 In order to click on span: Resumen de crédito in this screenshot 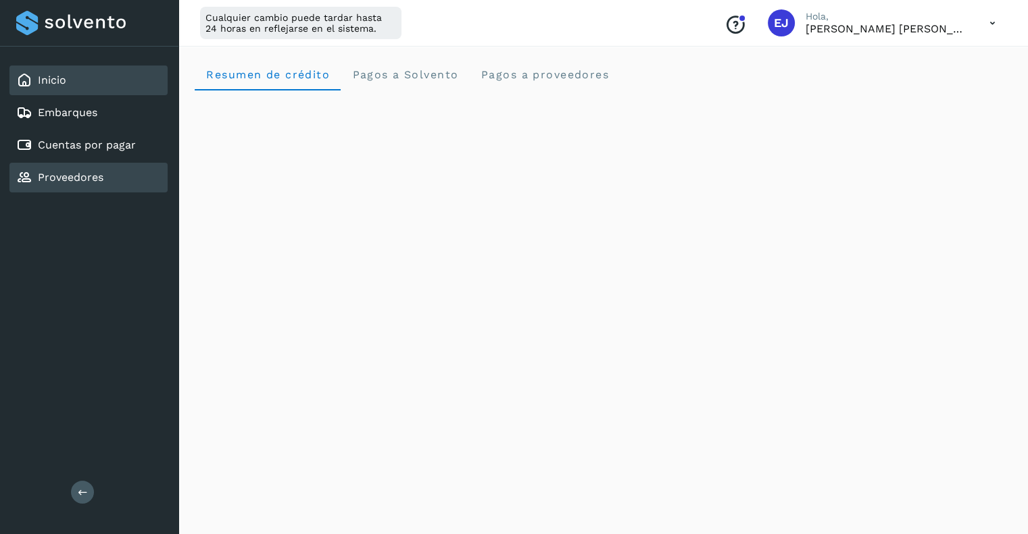, I will do `click(268, 74)`.